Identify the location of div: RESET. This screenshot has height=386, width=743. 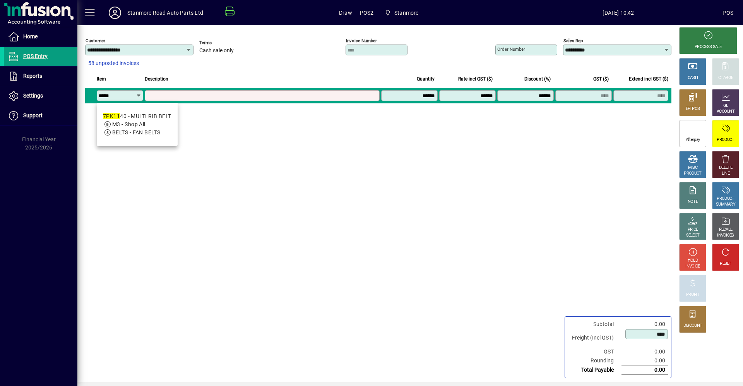
(726, 264).